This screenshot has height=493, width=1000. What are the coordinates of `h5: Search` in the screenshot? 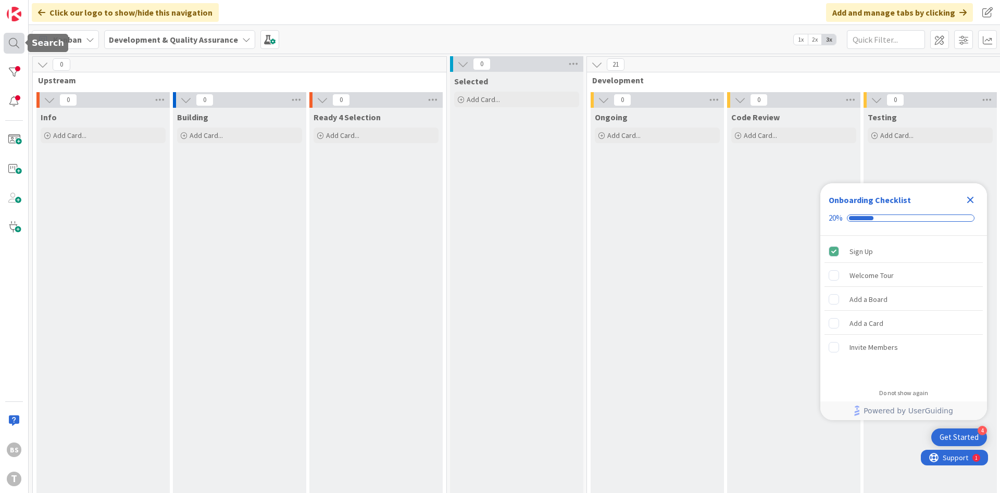 It's located at (48, 43).